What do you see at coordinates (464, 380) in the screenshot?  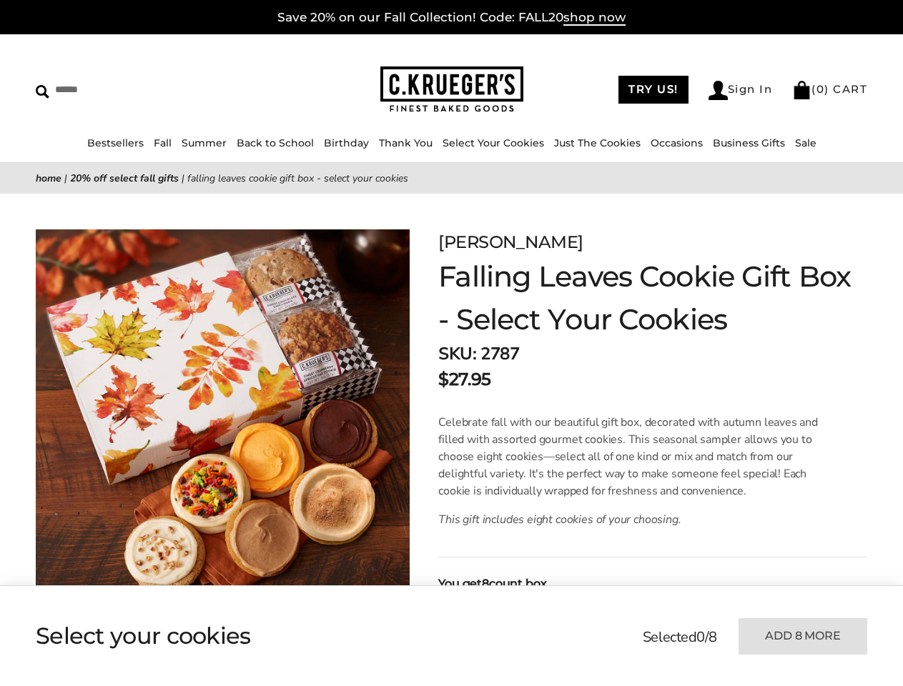 I see `p: $27.95` at bounding box center [464, 380].